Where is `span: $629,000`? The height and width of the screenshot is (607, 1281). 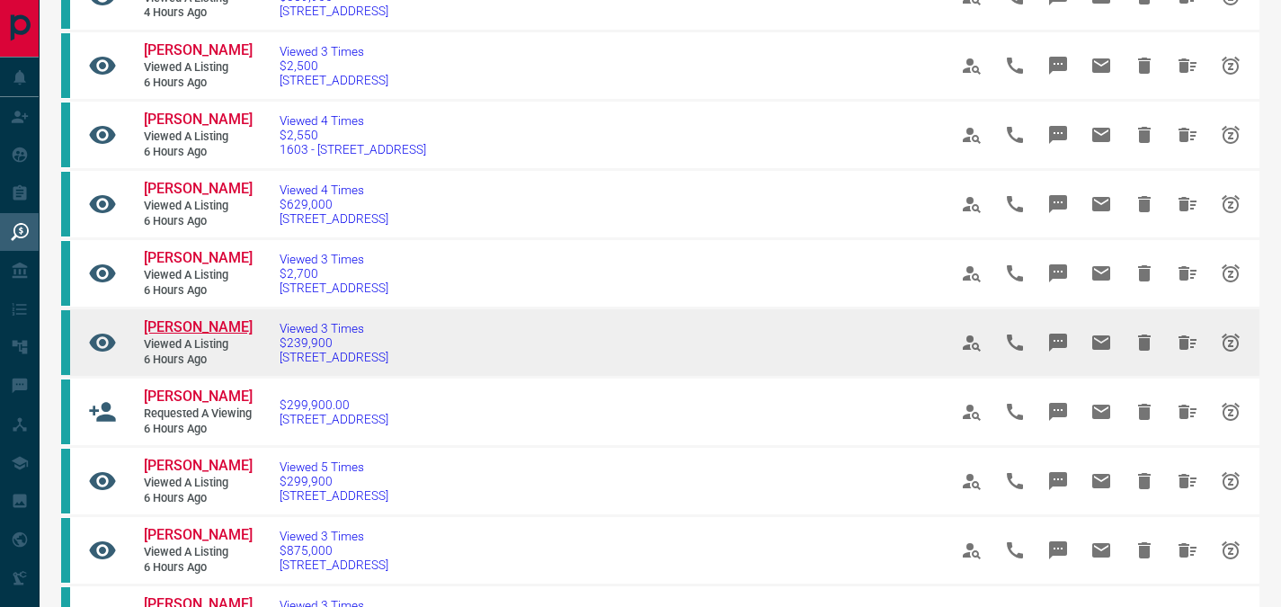 span: $629,000 is located at coordinates (333, 204).